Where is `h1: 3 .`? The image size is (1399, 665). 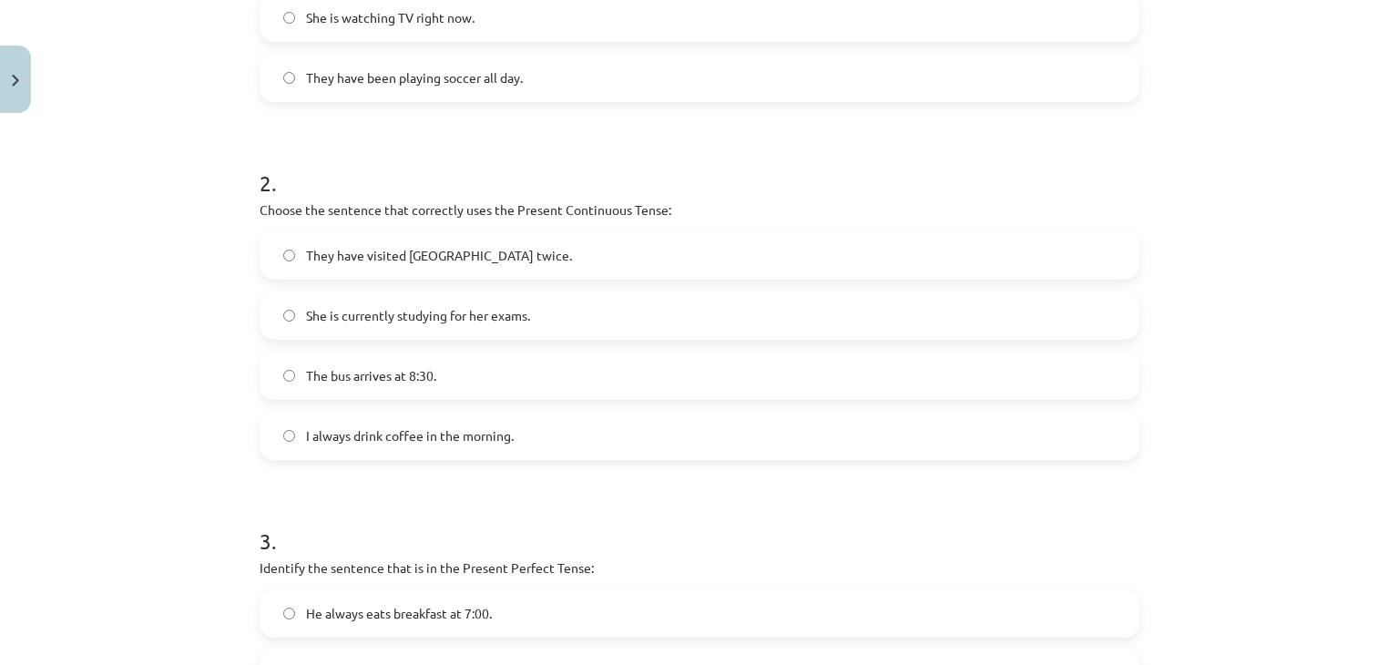
h1: 3 . is located at coordinates (700, 525).